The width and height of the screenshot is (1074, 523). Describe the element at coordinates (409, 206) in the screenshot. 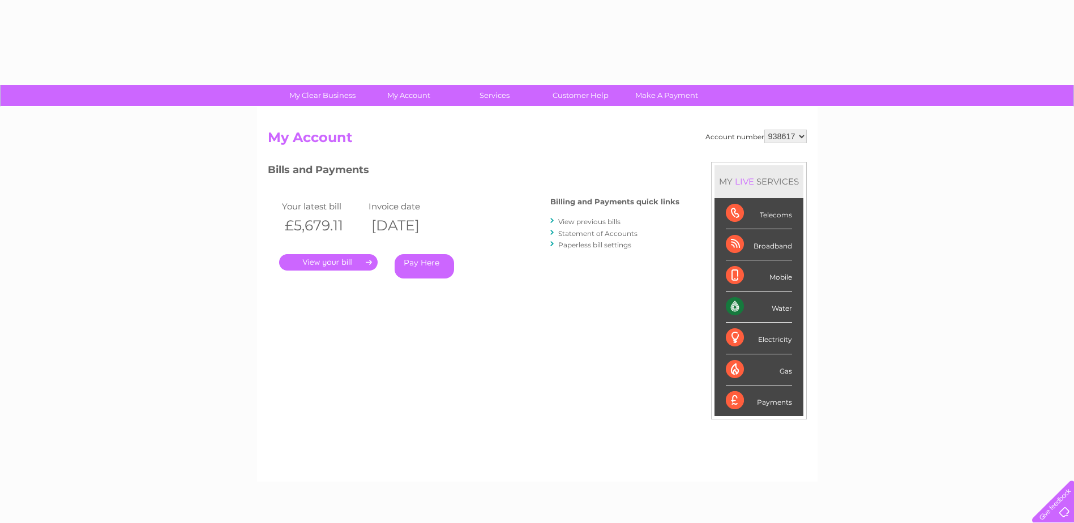

I see `td: Invoice date` at that location.